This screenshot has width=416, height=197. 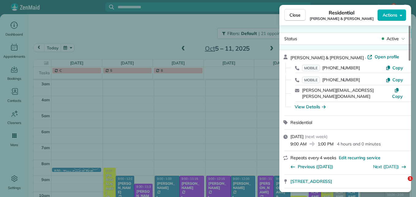 What do you see at coordinates (295, 15) in the screenshot?
I see `button: Close` at bounding box center [295, 15].